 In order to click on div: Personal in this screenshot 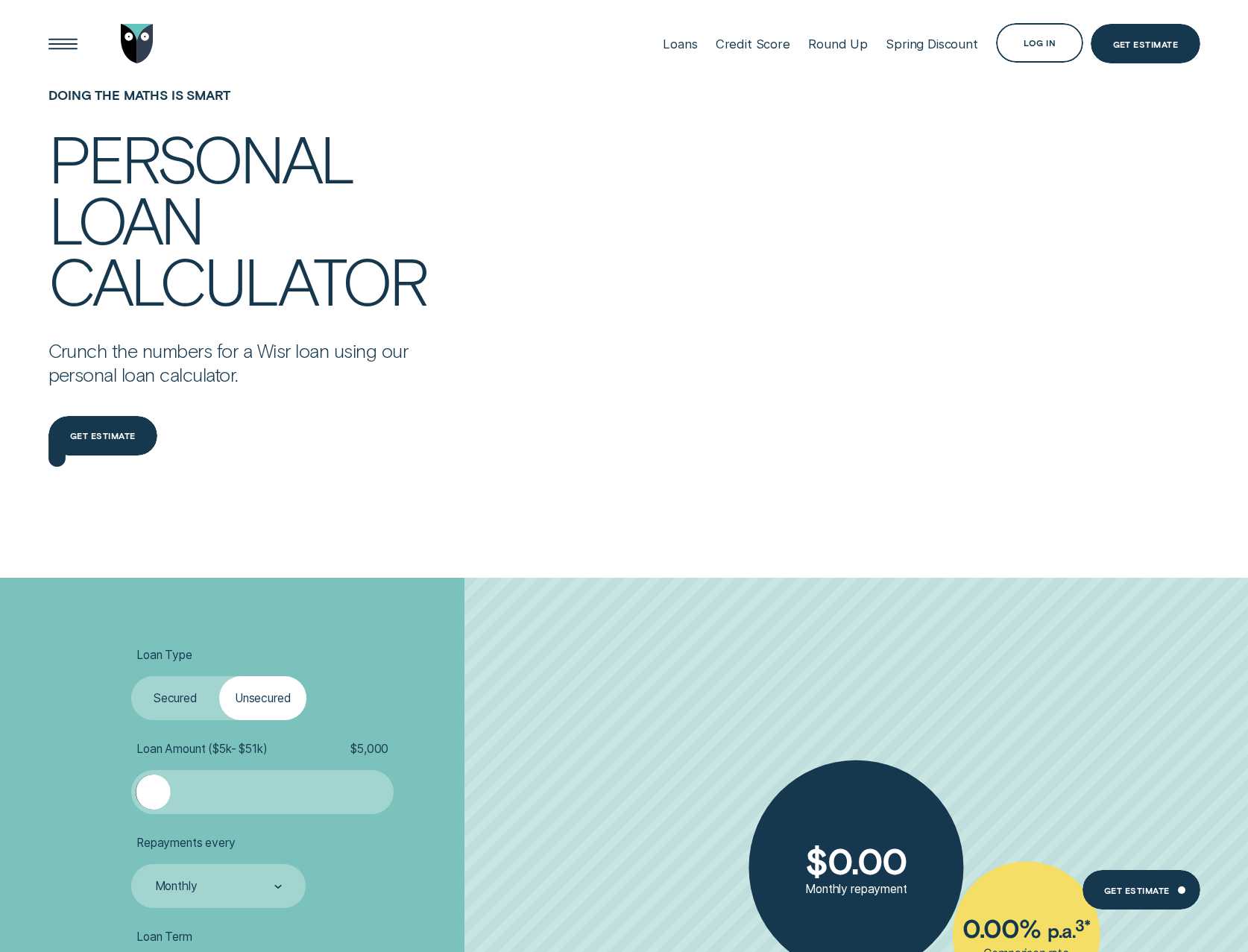, I will do `click(200, 158)`.